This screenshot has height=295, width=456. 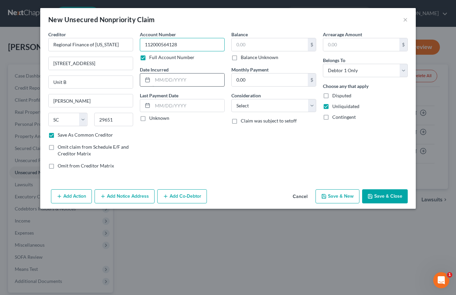 I want to click on button: Add Action, so click(x=71, y=196).